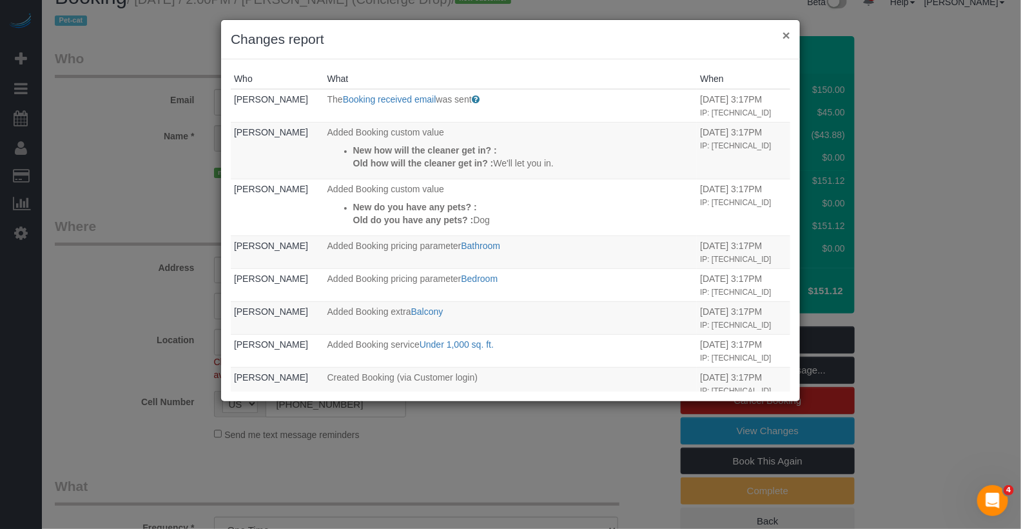  What do you see at coordinates (744, 79) in the screenshot?
I see `th: When` at bounding box center [744, 79].